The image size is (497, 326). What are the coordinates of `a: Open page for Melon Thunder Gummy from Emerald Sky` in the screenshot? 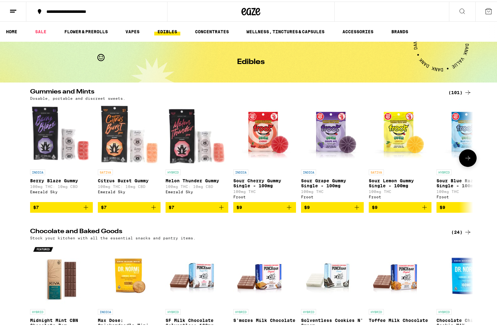 It's located at (197, 151).